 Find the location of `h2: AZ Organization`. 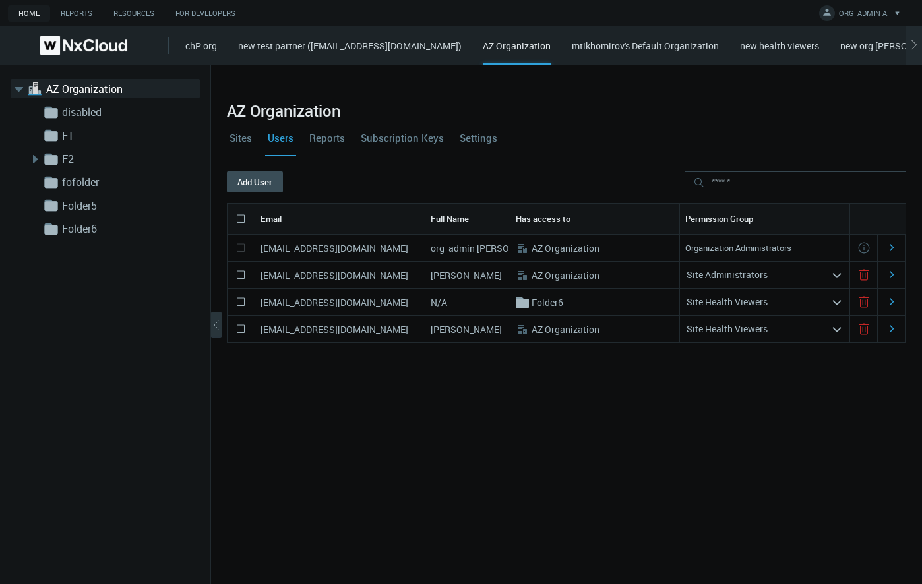

h2: AZ Organization is located at coordinates (566, 111).